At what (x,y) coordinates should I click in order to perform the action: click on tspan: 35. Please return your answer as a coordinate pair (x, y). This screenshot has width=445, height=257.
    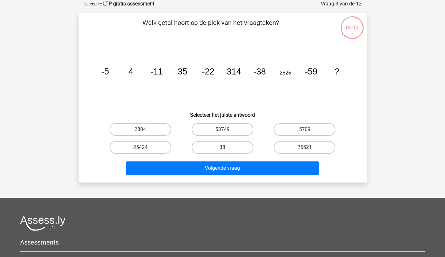
    Looking at the image, I should click on (182, 72).